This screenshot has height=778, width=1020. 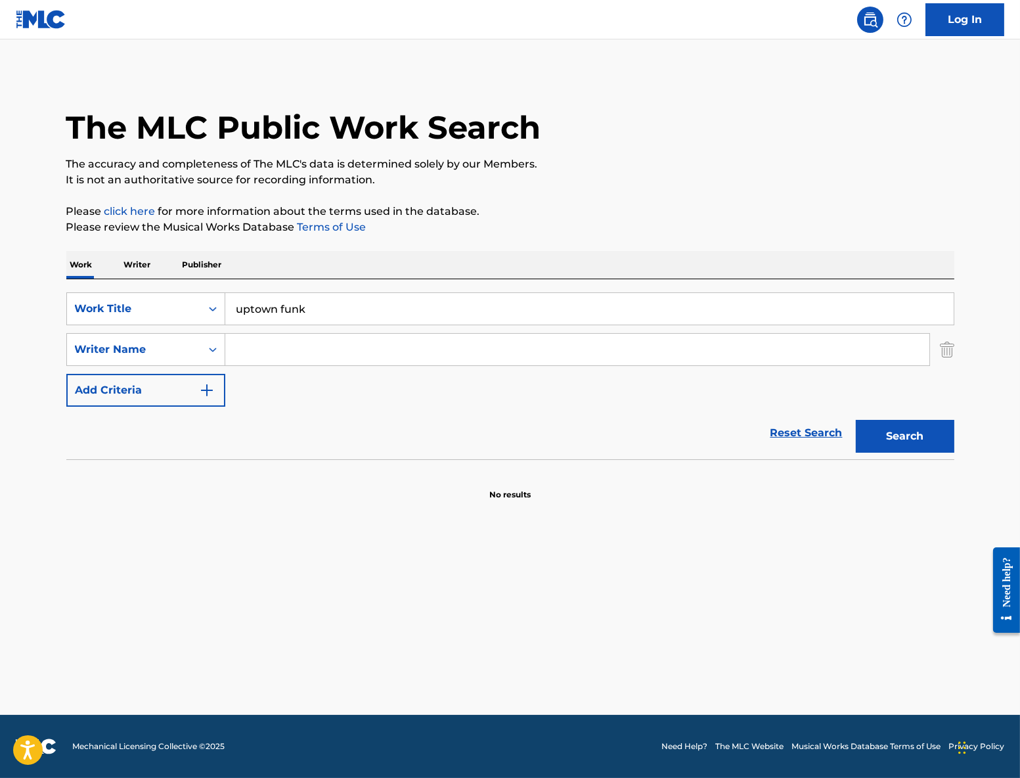 What do you see at coordinates (965, 20) in the screenshot?
I see `a: Log In` at bounding box center [965, 20].